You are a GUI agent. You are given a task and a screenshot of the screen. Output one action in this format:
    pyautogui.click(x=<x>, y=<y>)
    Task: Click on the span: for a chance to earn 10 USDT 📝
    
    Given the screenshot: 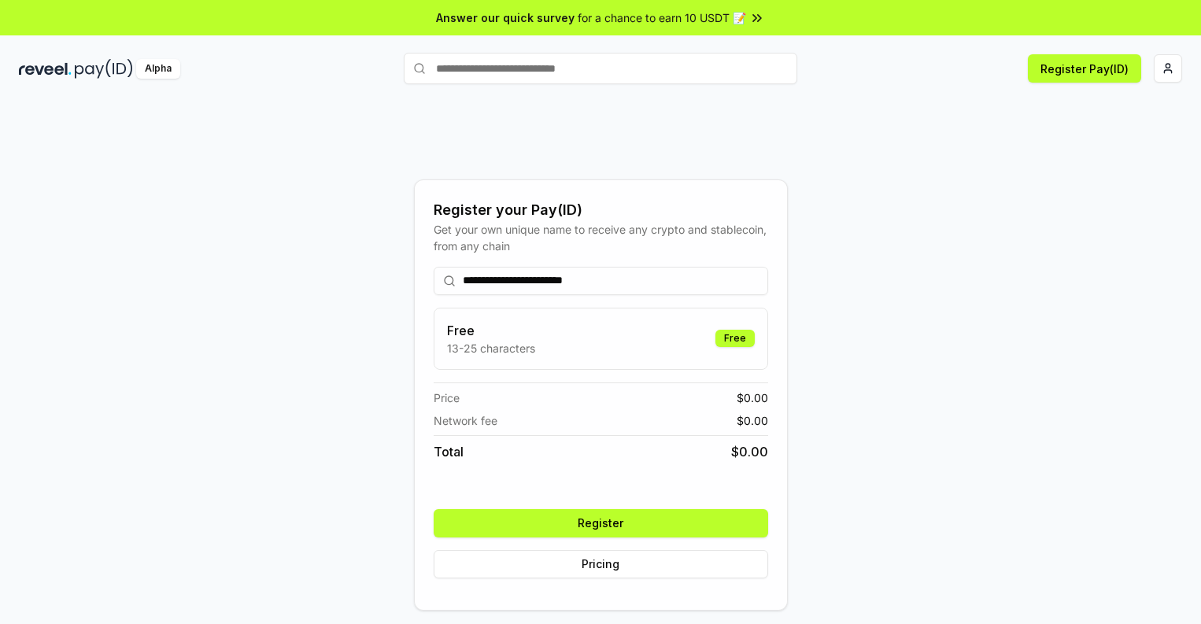 What is the action you would take?
    pyautogui.click(x=662, y=17)
    